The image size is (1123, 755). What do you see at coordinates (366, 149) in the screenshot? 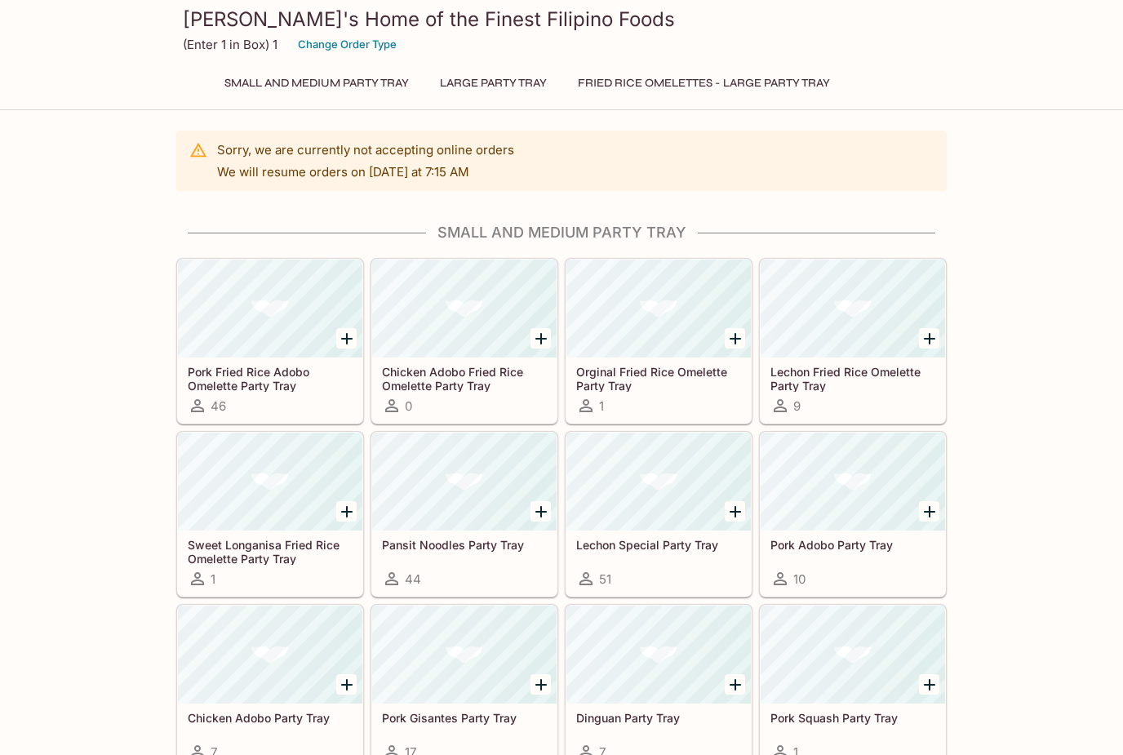
I see `p: Sorry, we are currently not accepting online orders` at bounding box center [366, 149].